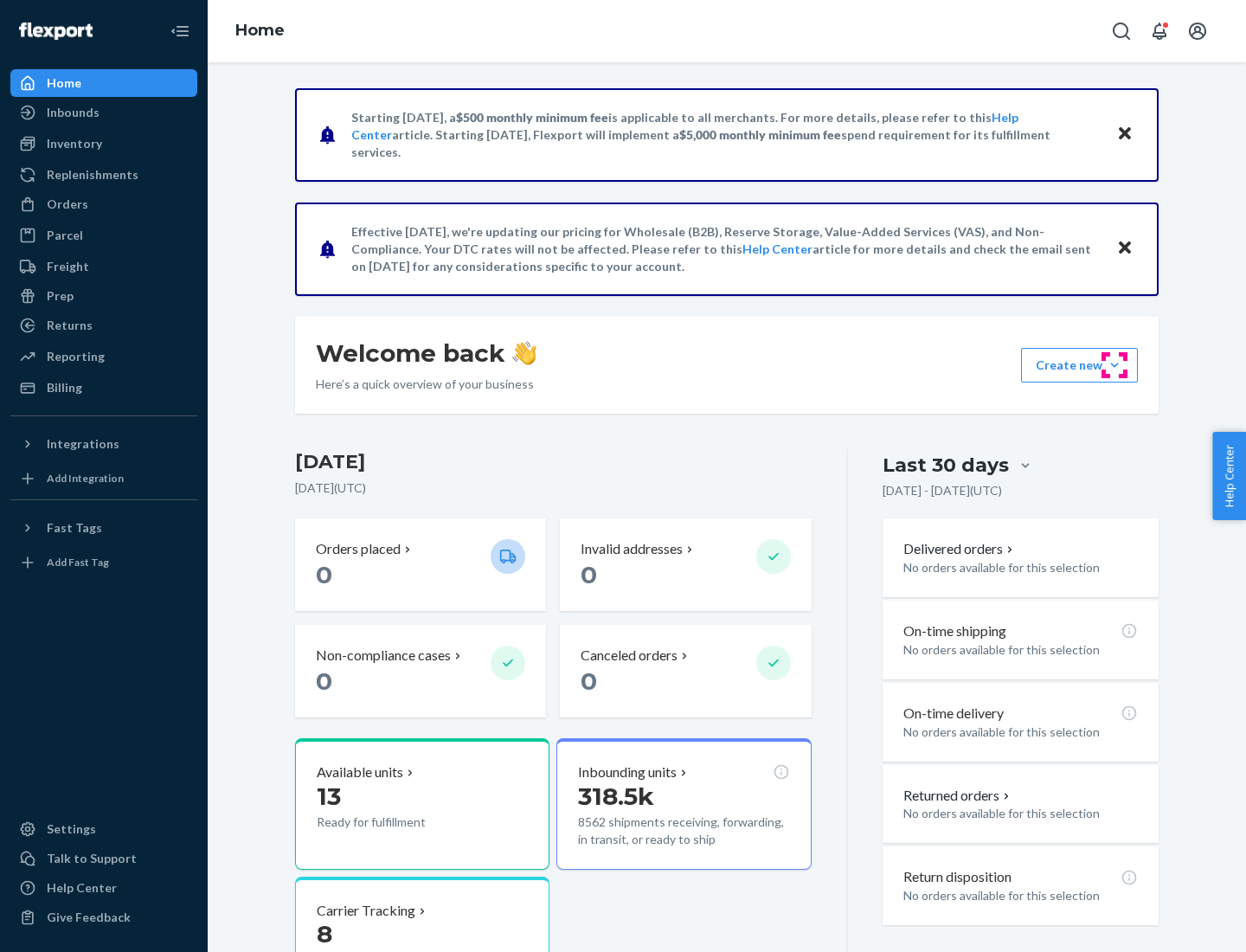 The width and height of the screenshot is (1246, 952). What do you see at coordinates (82, 888) in the screenshot?
I see `div: Help Center` at bounding box center [82, 888].